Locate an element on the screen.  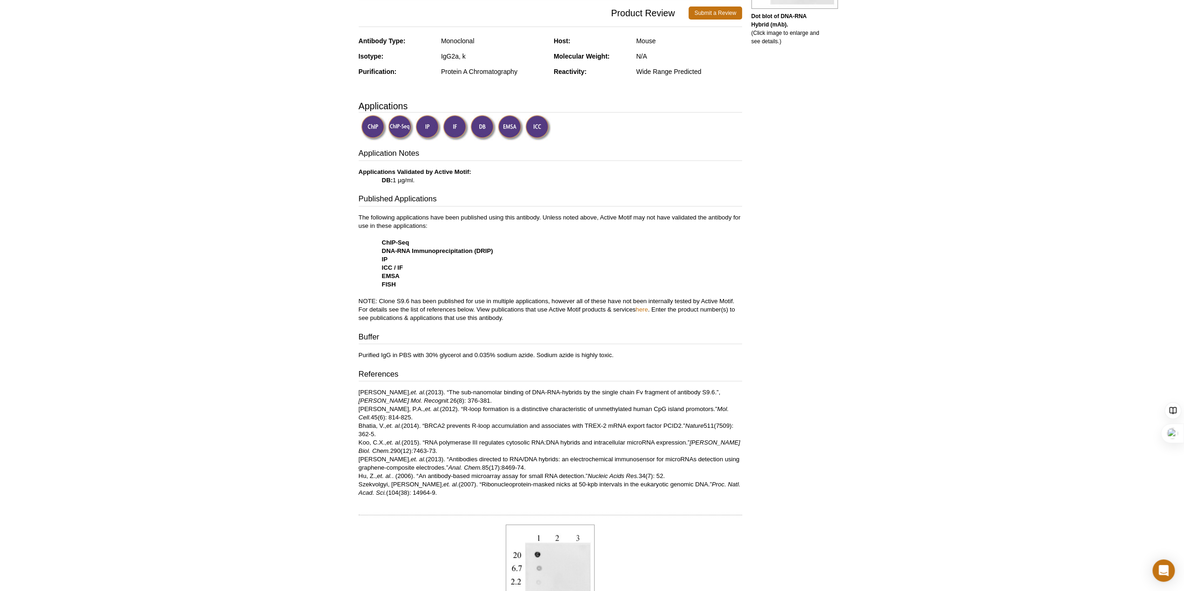
strong: DB: is located at coordinates (387, 180).